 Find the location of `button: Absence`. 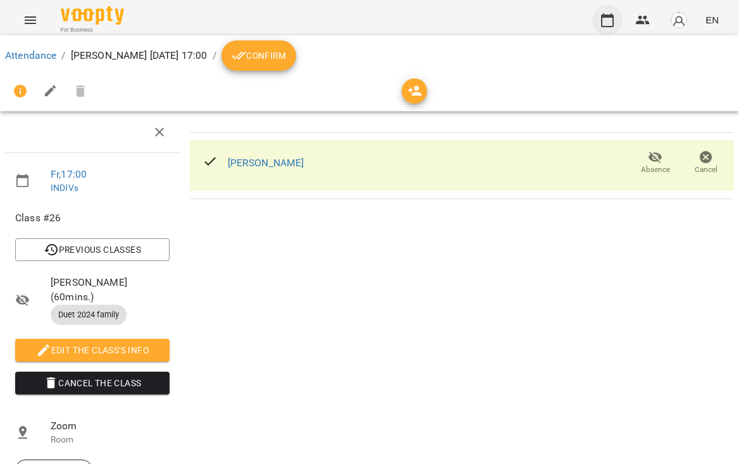

button: Absence is located at coordinates (656, 163).